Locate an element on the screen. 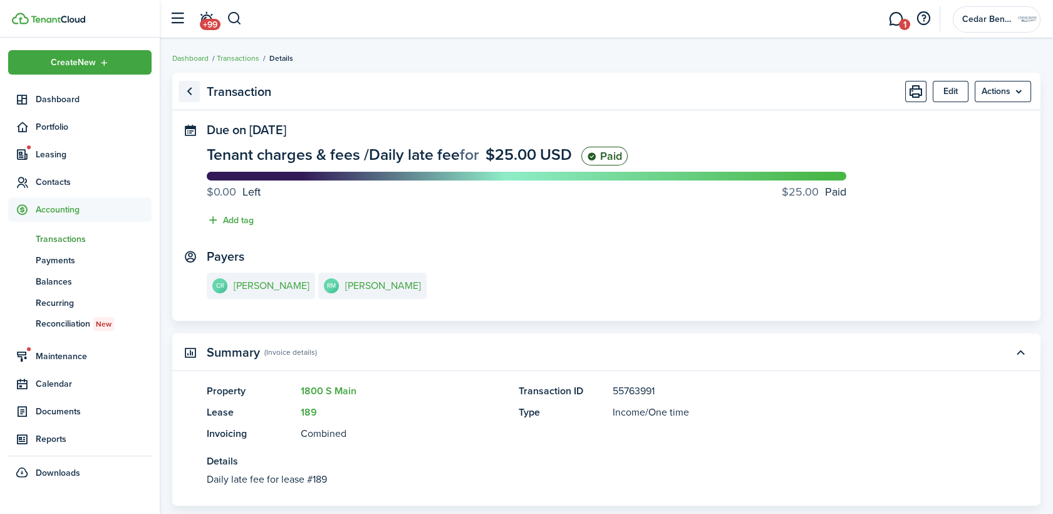  span: Recurring is located at coordinates (93, 303).